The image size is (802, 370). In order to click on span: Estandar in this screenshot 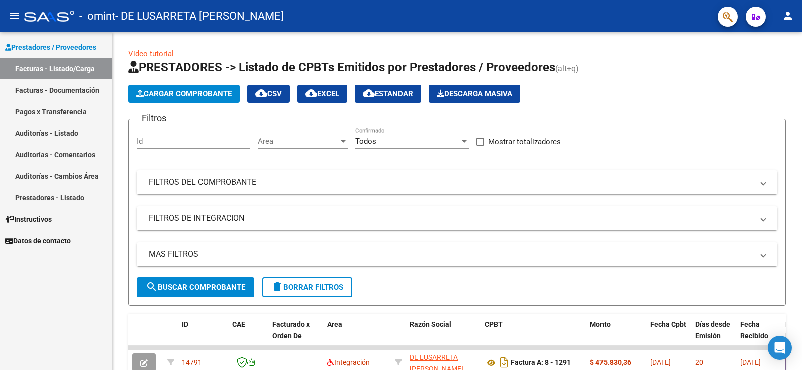, I will do `click(388, 94)`.